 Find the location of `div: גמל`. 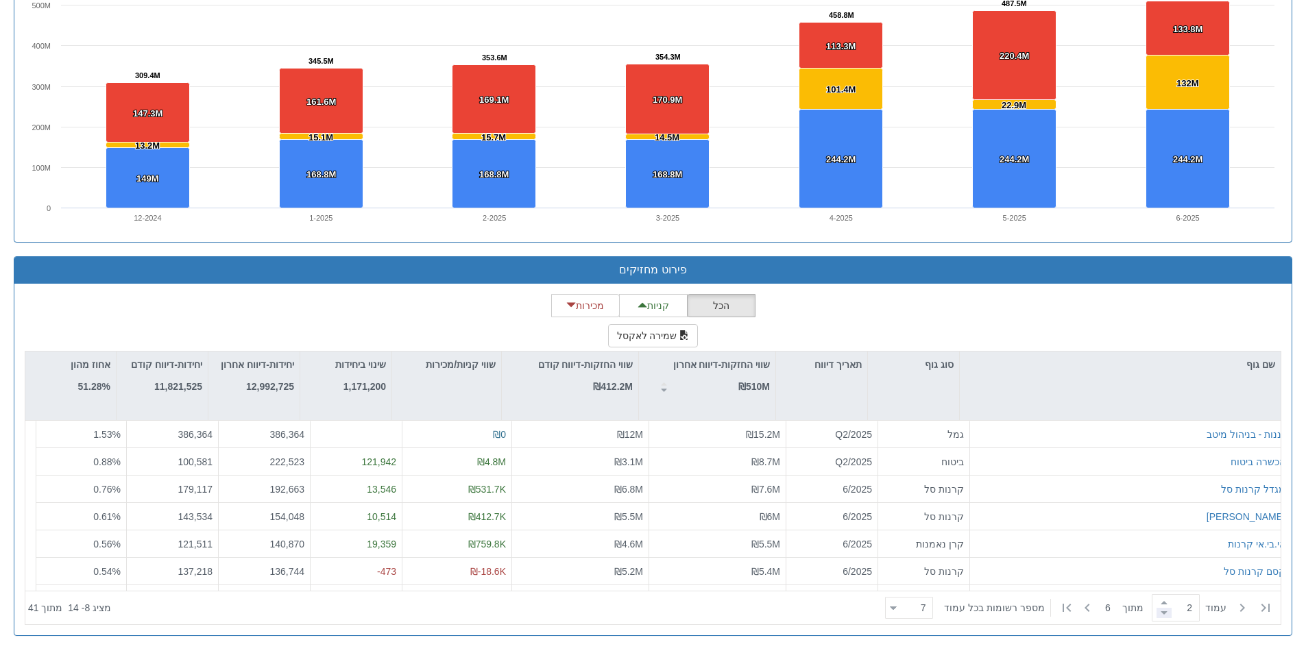

div: גמל is located at coordinates (924, 435).